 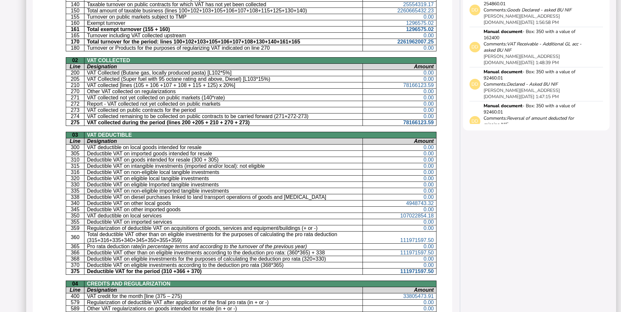 What do you see at coordinates (224, 36) in the screenshot?
I see `p: Turnover including VAT collected upstream` at bounding box center [224, 36].